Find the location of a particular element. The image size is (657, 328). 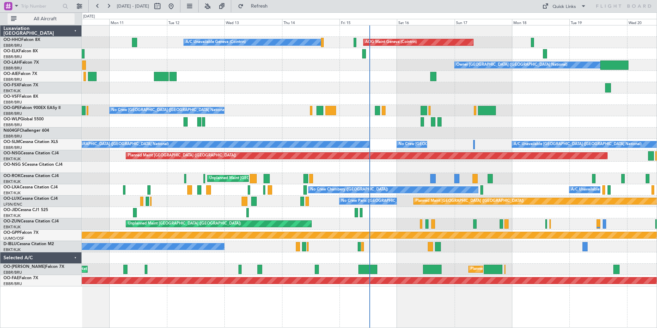

a: OO-NSG SCessna Citation CJ4 is located at coordinates (33, 165).